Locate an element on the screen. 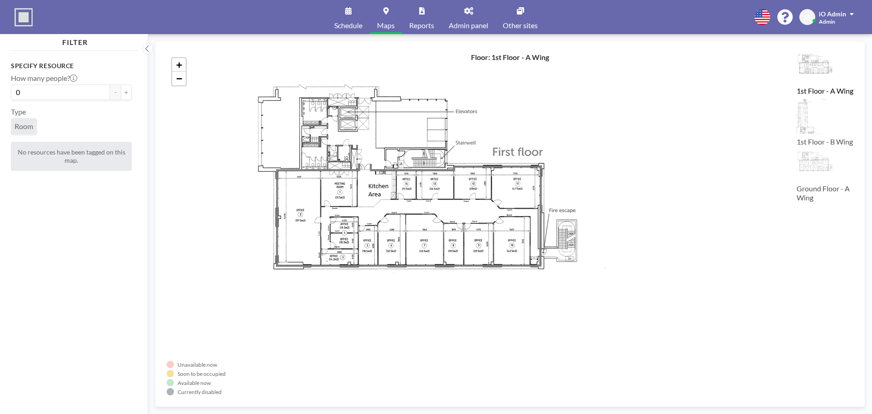  img: organization-logo is located at coordinates (24, 17).